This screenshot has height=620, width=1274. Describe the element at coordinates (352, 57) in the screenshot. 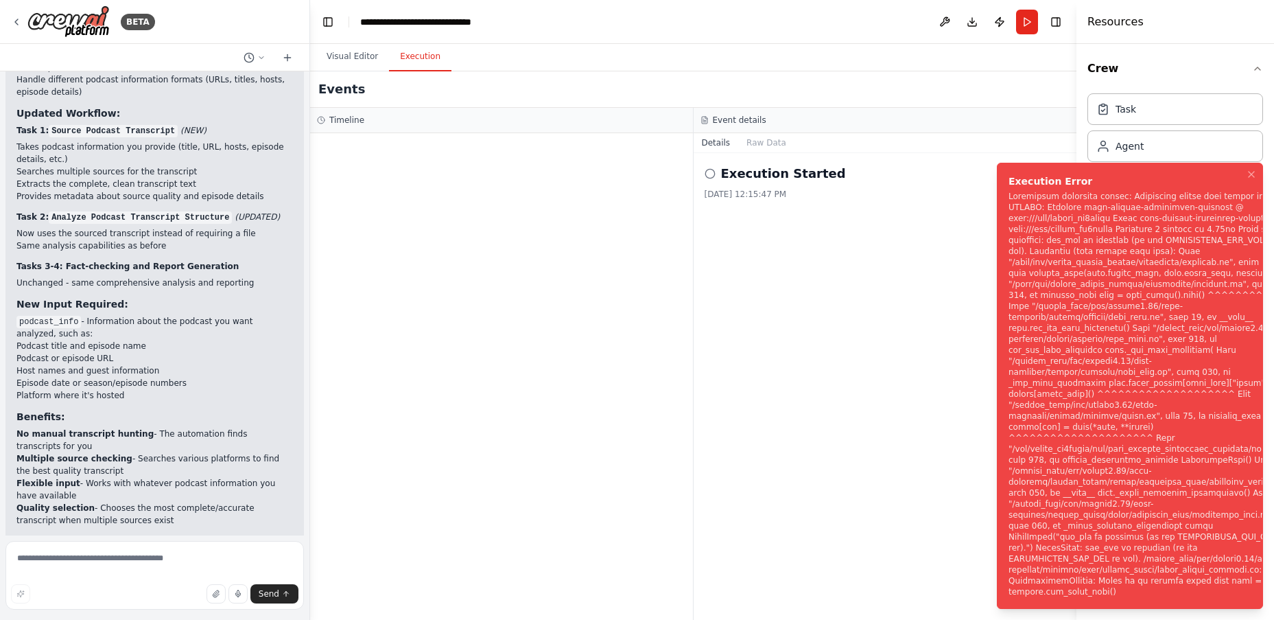

I see `button: Visual Editor` at that location.